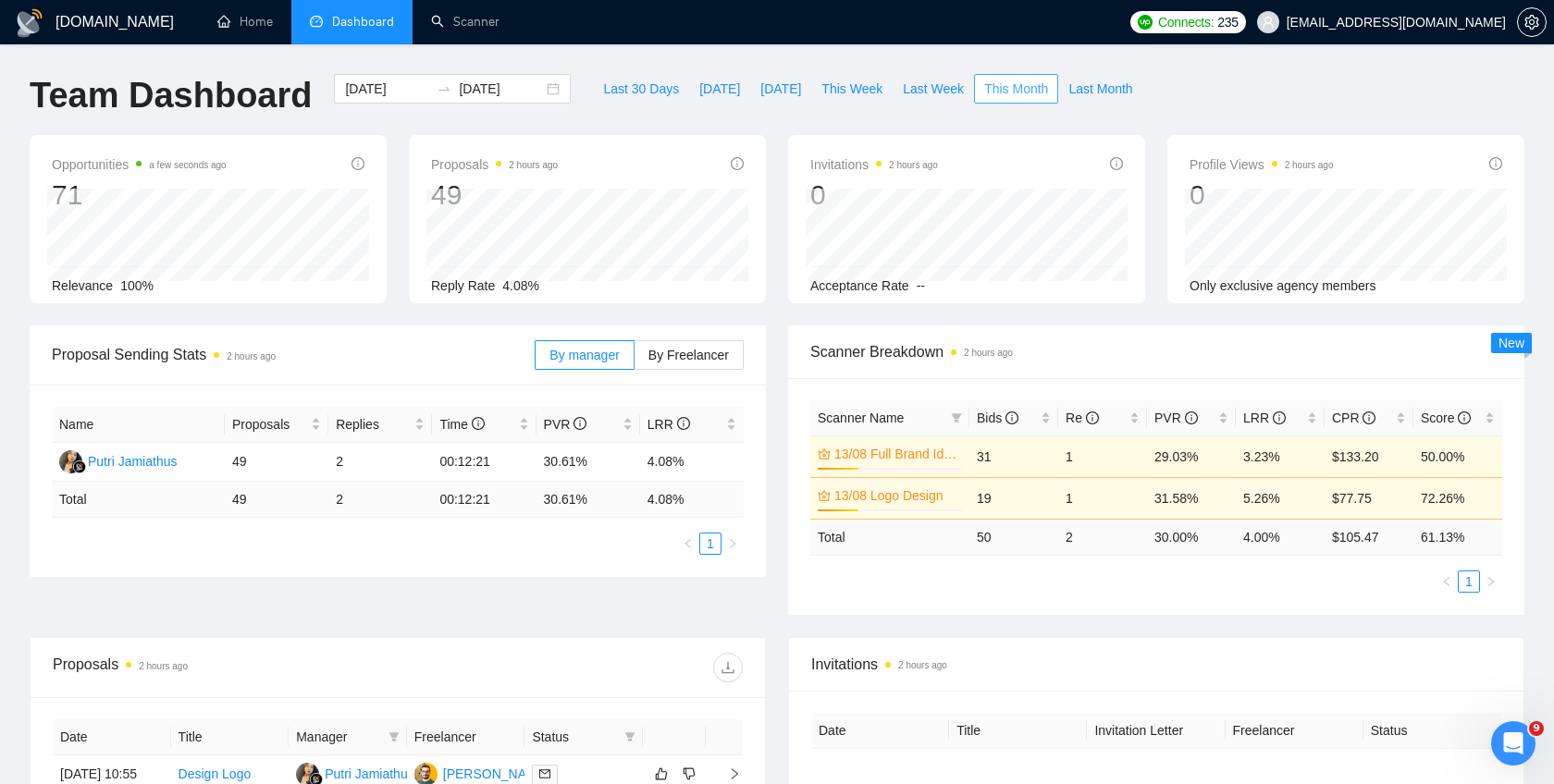  I want to click on span: Invitations, so click(1156, 664).